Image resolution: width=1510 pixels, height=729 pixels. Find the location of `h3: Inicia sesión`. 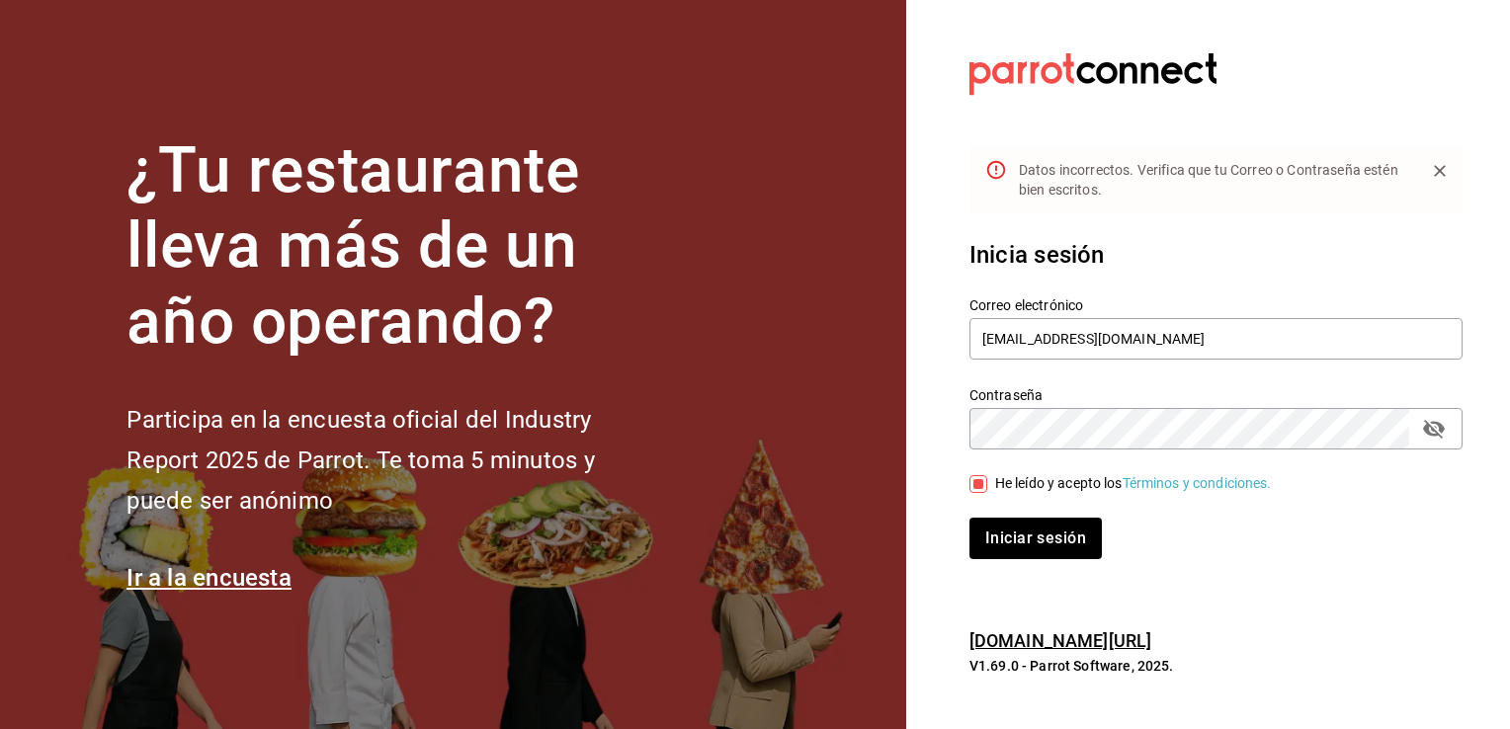

h3: Inicia sesión is located at coordinates (1215, 255).